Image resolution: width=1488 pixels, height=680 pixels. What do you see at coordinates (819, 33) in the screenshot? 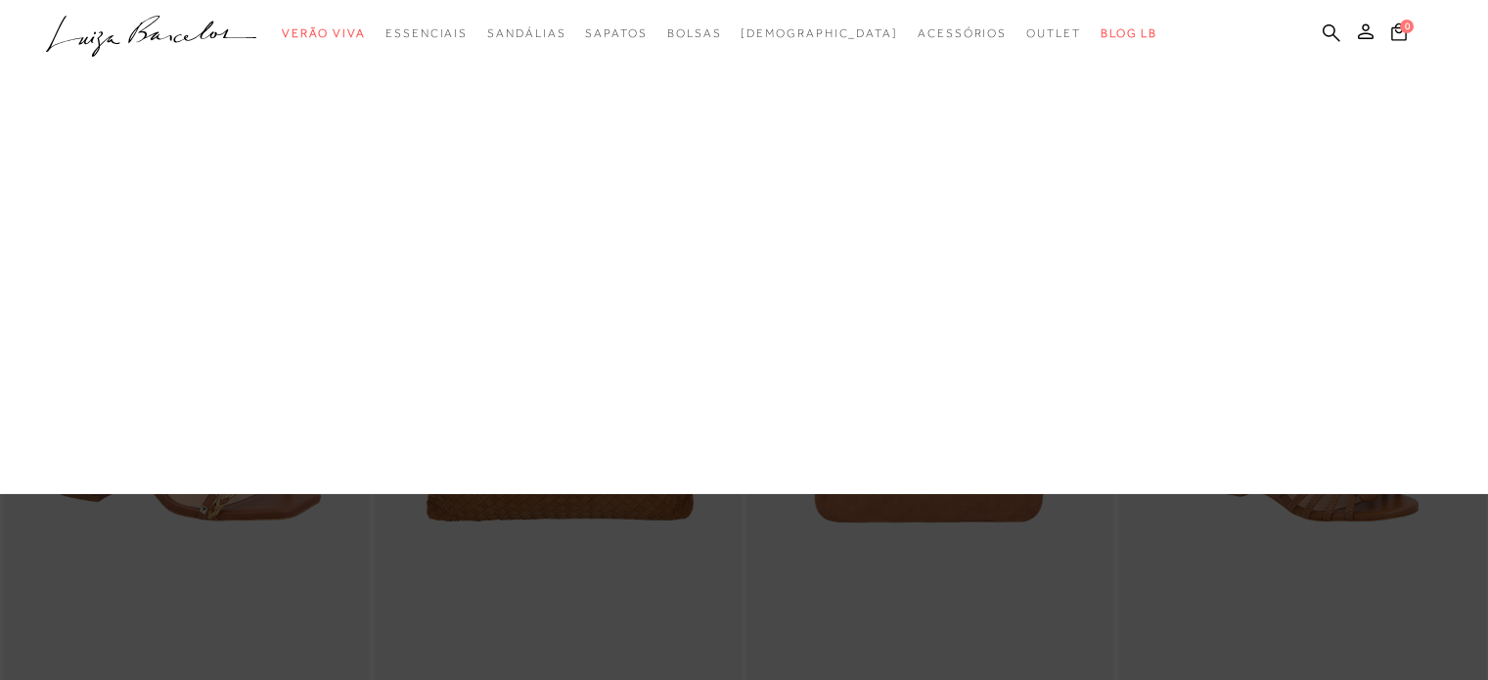
I see `a: noSubCategoriesText` at bounding box center [819, 33].